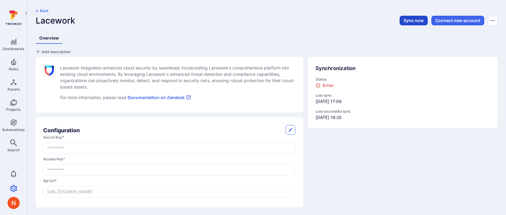 The image size is (506, 215). Describe the element at coordinates (169, 137) in the screenshot. I see `label: secret key *` at that location.